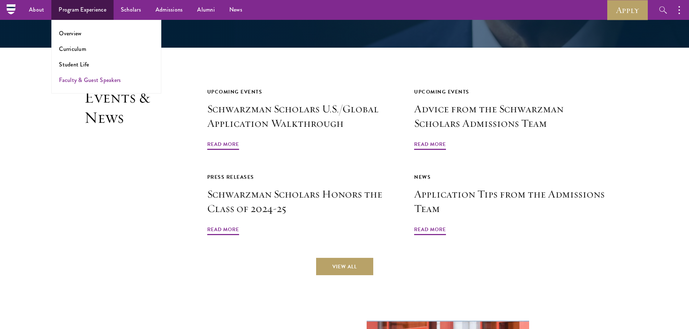 Image resolution: width=689 pixels, height=329 pixels. Describe the element at coordinates (303, 177) in the screenshot. I see `div: Press Releases` at that location.